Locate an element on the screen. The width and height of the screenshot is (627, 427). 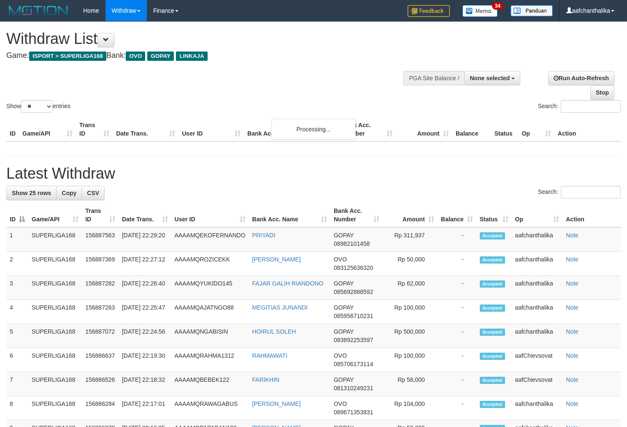
th: Op: activate to sort column ascending is located at coordinates (537, 215).